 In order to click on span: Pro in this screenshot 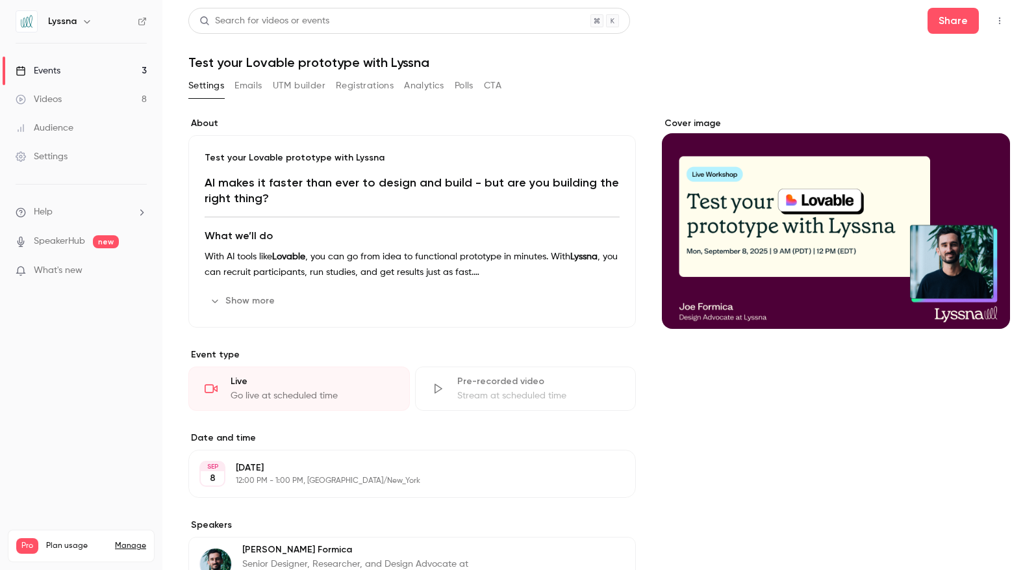, I will do `click(27, 546)`.